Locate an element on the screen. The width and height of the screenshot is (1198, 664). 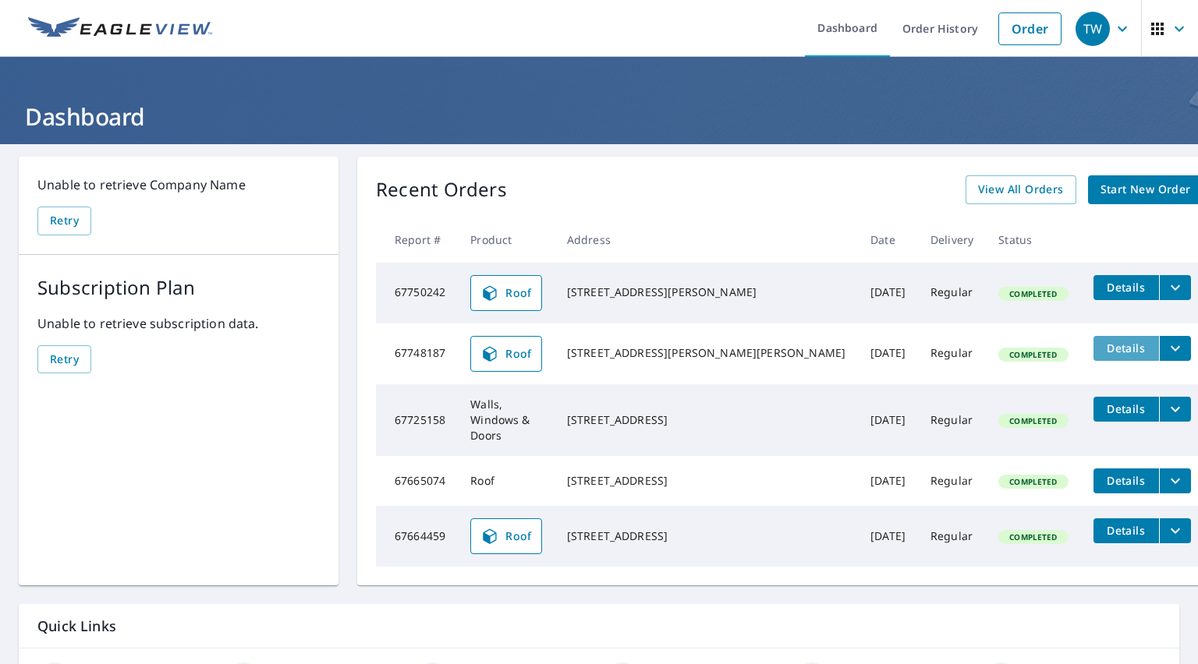
p: Subscription Plan is located at coordinates (179, 288).